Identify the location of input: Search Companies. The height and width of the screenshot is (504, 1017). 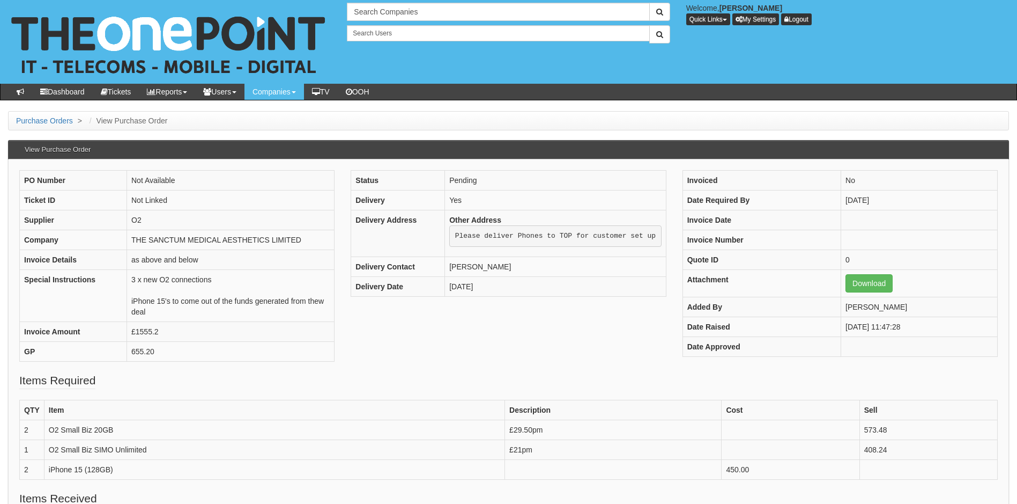
(498, 12).